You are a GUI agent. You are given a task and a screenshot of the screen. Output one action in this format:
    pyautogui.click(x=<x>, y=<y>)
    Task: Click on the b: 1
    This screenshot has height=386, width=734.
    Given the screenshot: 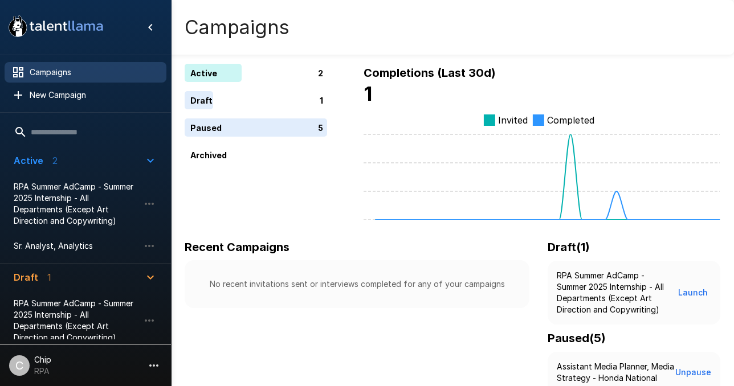 What is the action you would take?
    pyautogui.click(x=367, y=93)
    